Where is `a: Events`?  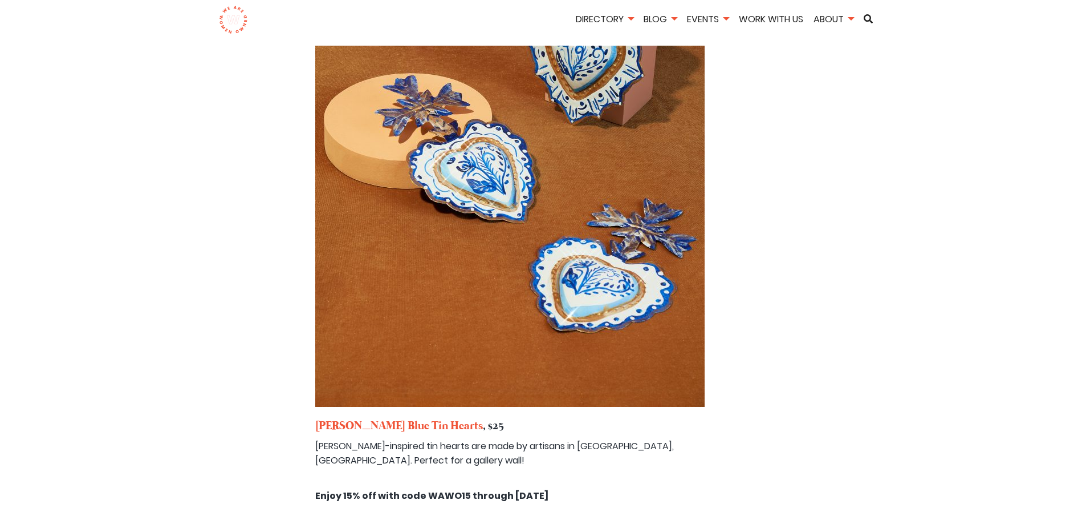 a: Events is located at coordinates (708, 19).